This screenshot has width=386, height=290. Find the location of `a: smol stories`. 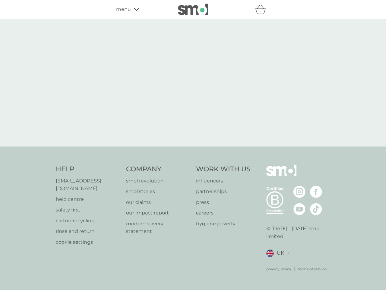

a: smol stories is located at coordinates (158, 191).